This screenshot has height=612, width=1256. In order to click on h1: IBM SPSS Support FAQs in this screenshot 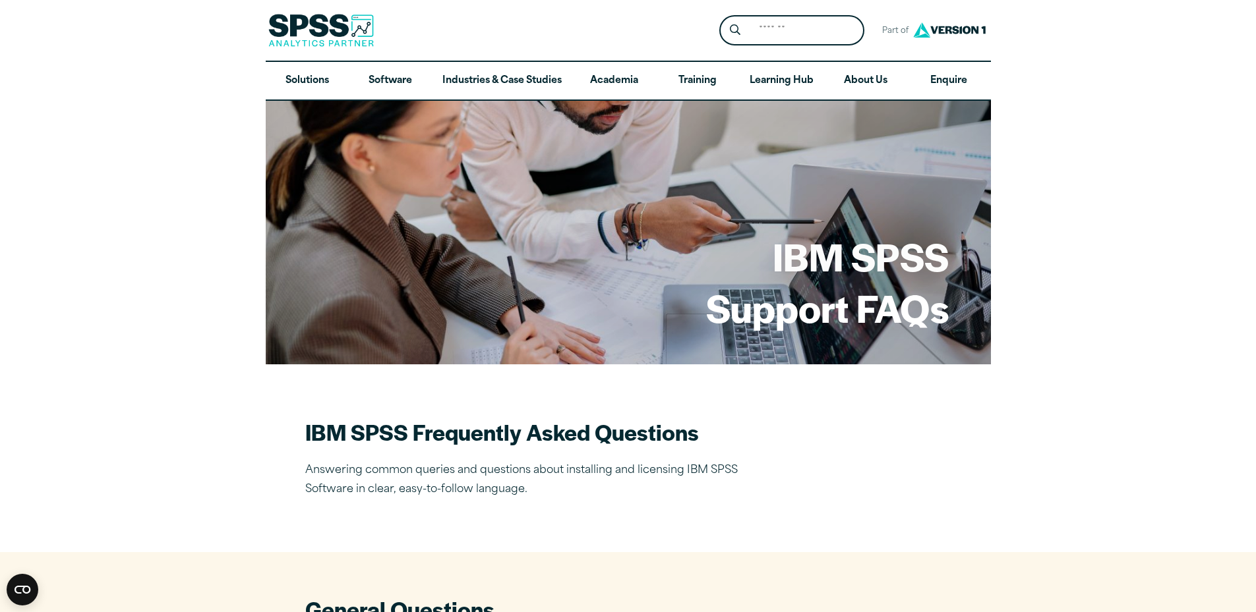, I will do `click(827, 281)`.